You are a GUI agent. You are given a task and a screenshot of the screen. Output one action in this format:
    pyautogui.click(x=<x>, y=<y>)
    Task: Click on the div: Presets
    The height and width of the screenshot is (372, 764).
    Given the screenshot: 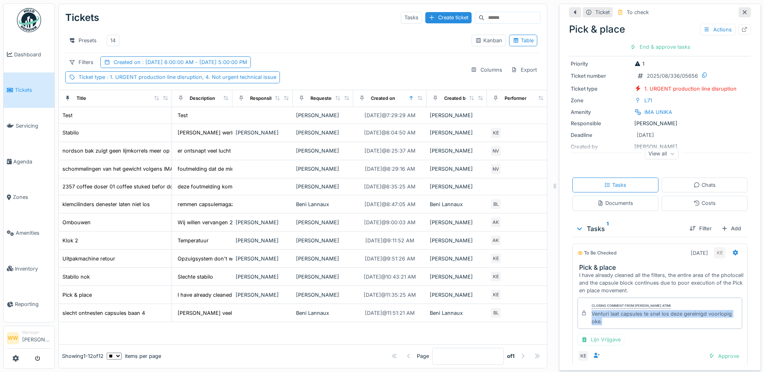 What is the action you would take?
    pyautogui.click(x=83, y=40)
    